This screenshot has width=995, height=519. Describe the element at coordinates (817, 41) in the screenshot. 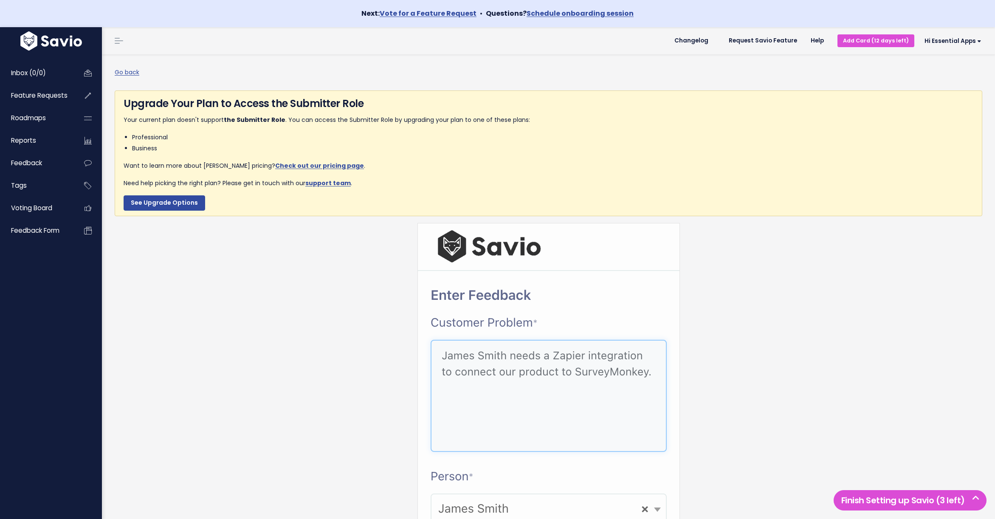

I see `a: Help` at that location.